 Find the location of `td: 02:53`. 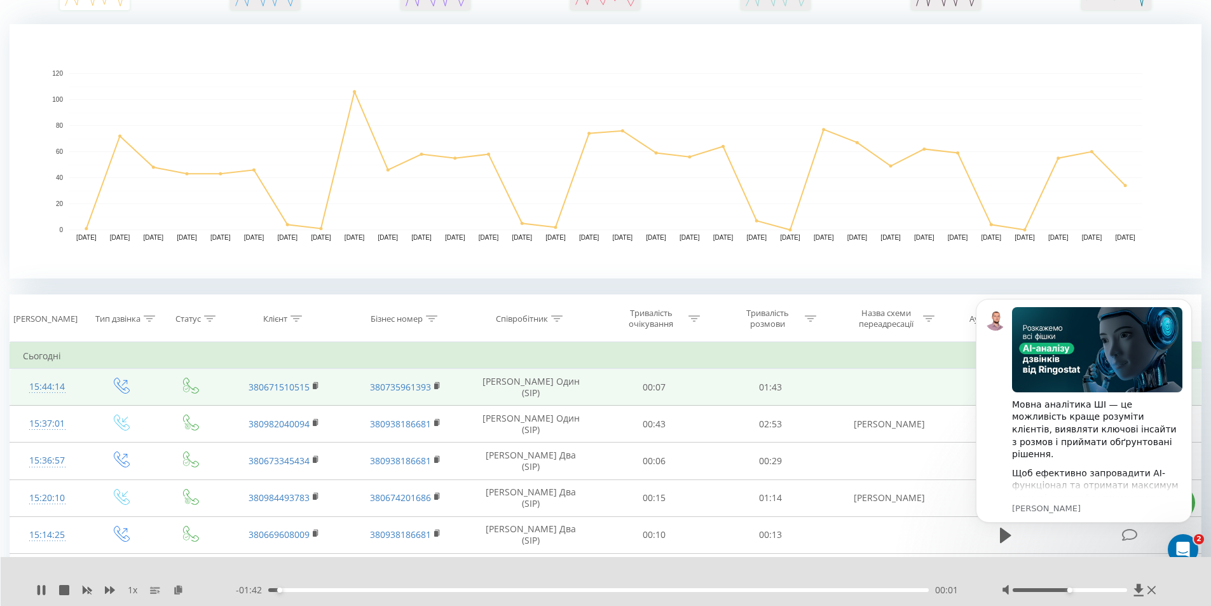

td: 02:53 is located at coordinates (770, 424).